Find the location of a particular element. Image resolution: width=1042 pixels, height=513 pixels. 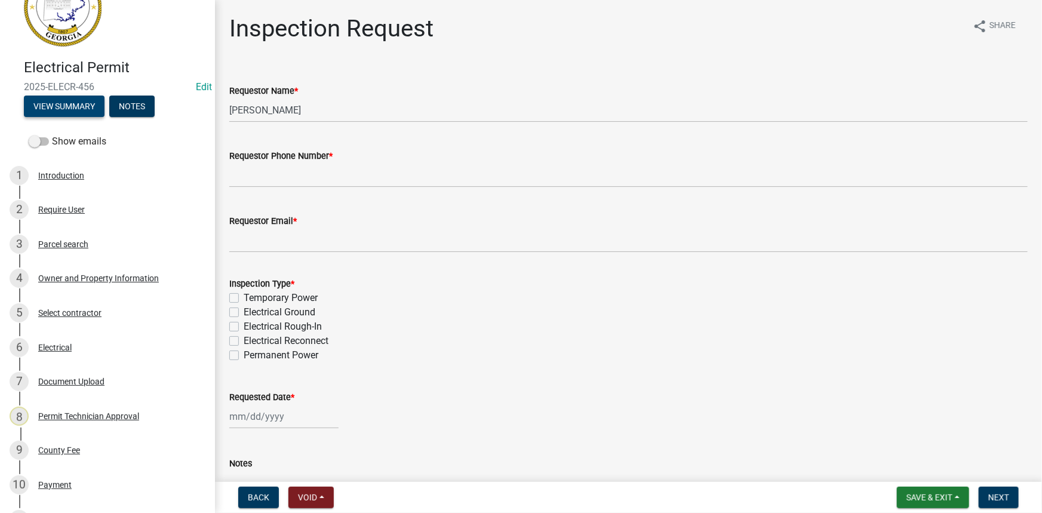

label: Electrical Ground is located at coordinates (279, 312).